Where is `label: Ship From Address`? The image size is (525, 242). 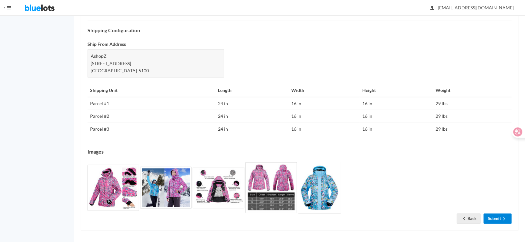 label: Ship From Address is located at coordinates (107, 44).